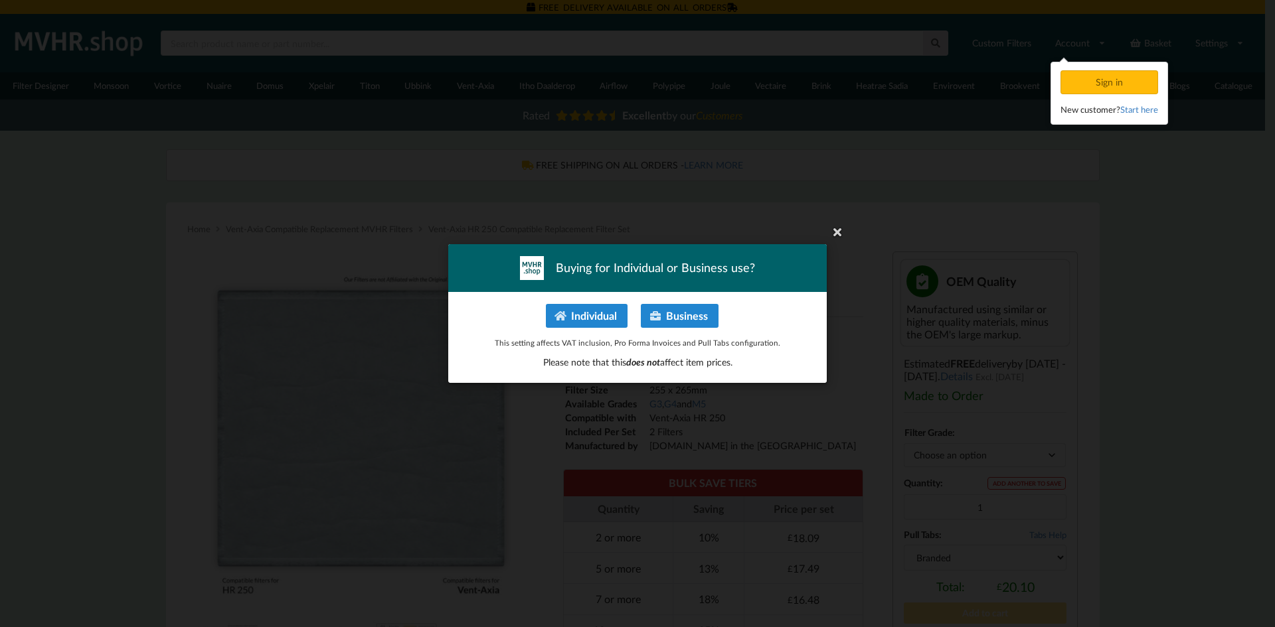 This screenshot has height=627, width=1275. What do you see at coordinates (1109, 82) in the screenshot?
I see `div: Sign in` at bounding box center [1109, 82].